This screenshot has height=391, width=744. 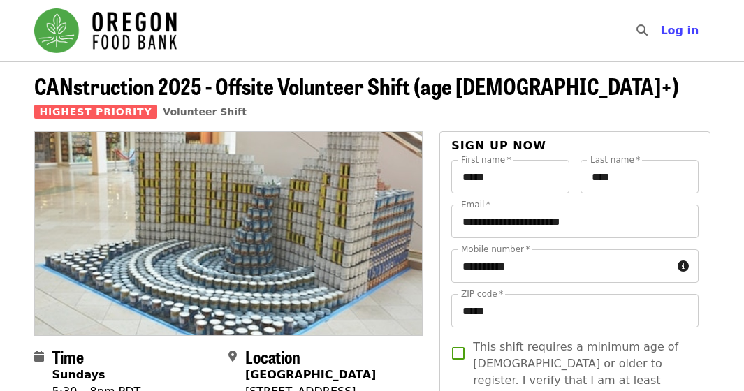 I want to click on button: Log in, so click(x=679, y=31).